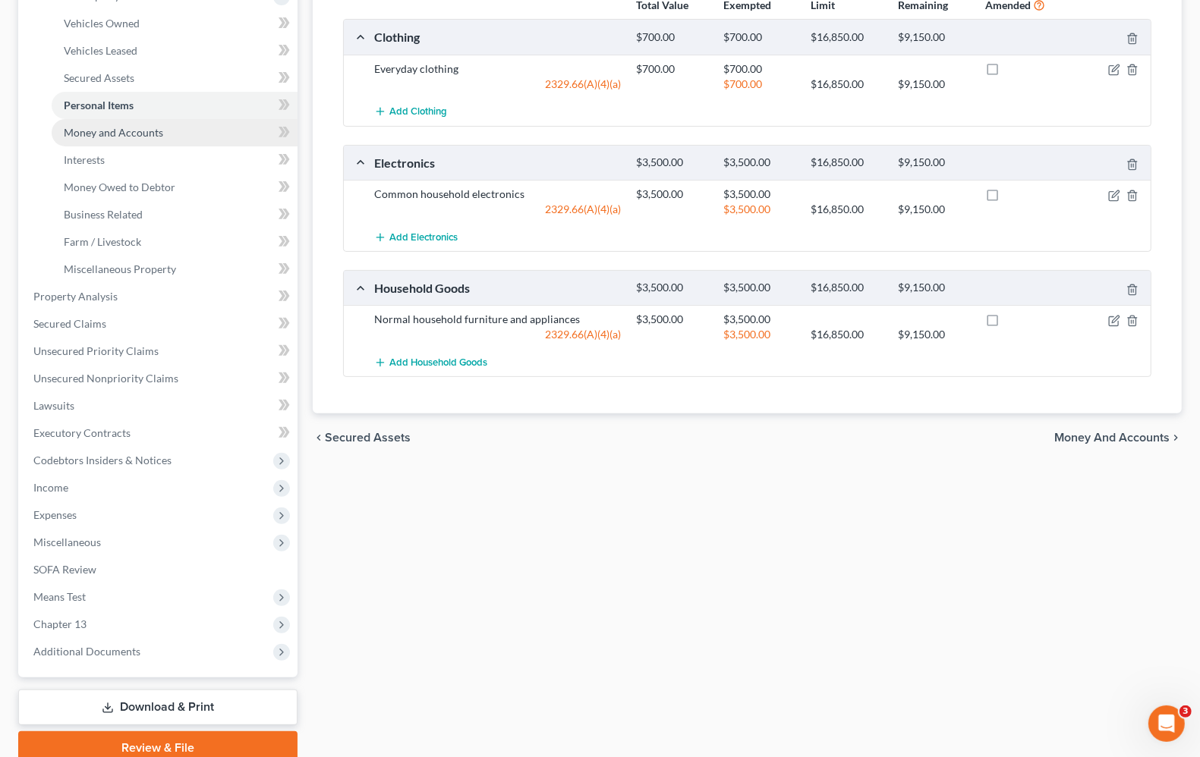  What do you see at coordinates (119, 187) in the screenshot?
I see `span: Money Owed to Debtor` at bounding box center [119, 187].